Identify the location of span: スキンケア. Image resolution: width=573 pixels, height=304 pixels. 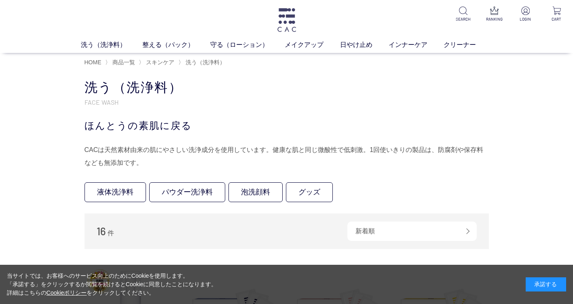
(160, 62).